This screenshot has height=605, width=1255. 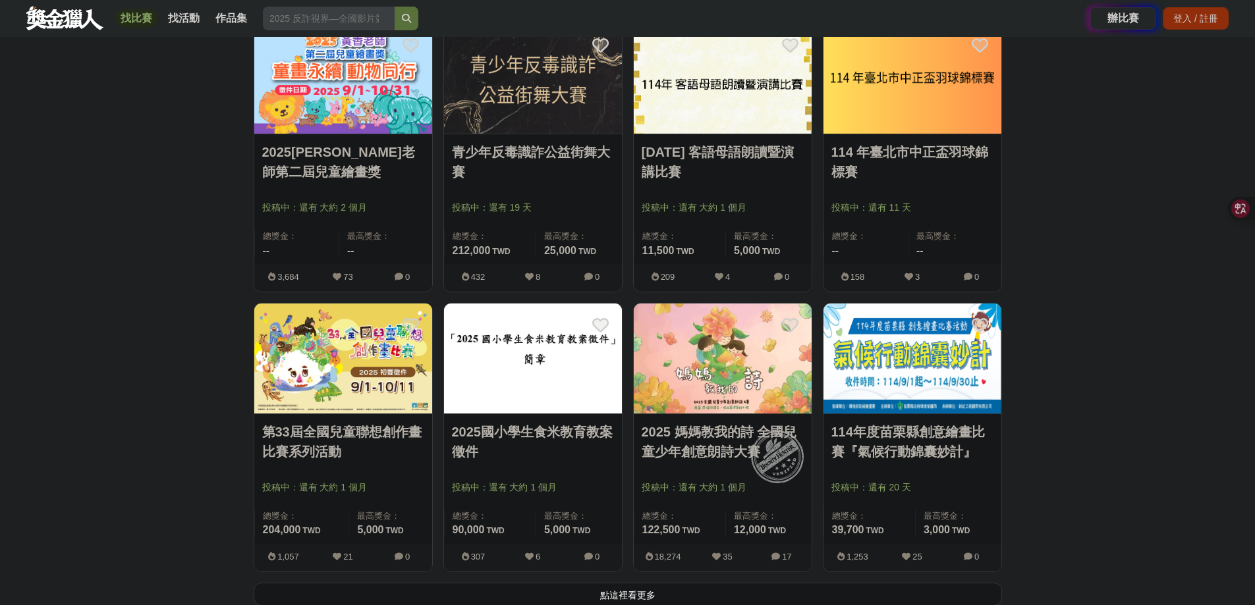 What do you see at coordinates (1195, 18) in the screenshot?
I see `div: 登入 / 註冊` at bounding box center [1195, 18].